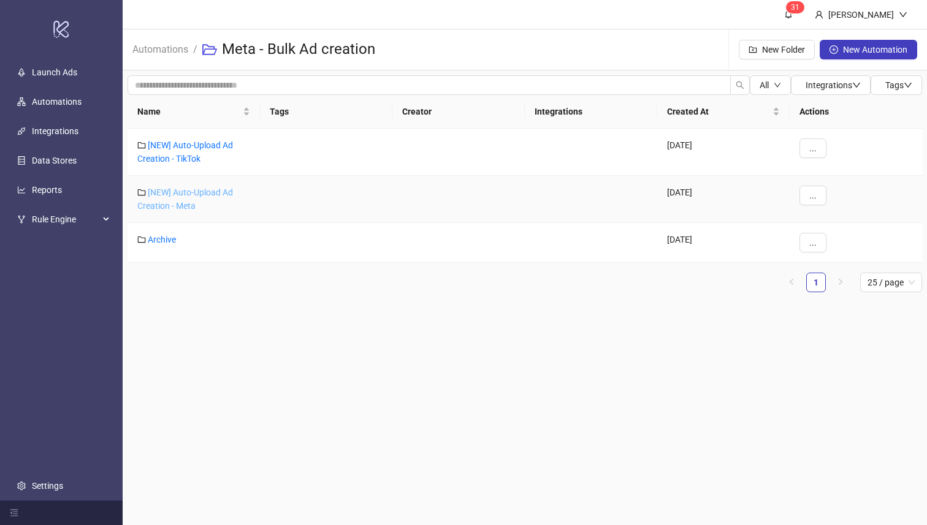 Image resolution: width=927 pixels, height=525 pixels. I want to click on span: New Automation, so click(875, 50).